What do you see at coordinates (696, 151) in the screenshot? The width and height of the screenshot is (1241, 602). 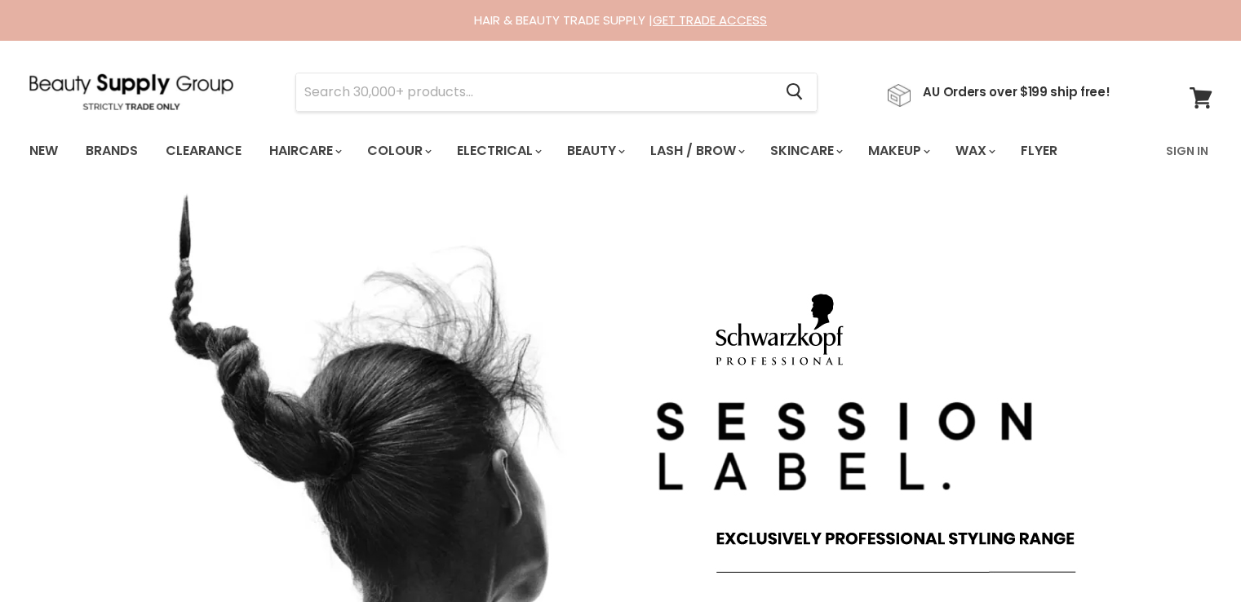 I see `a: Lash / Brow` at bounding box center [696, 151].